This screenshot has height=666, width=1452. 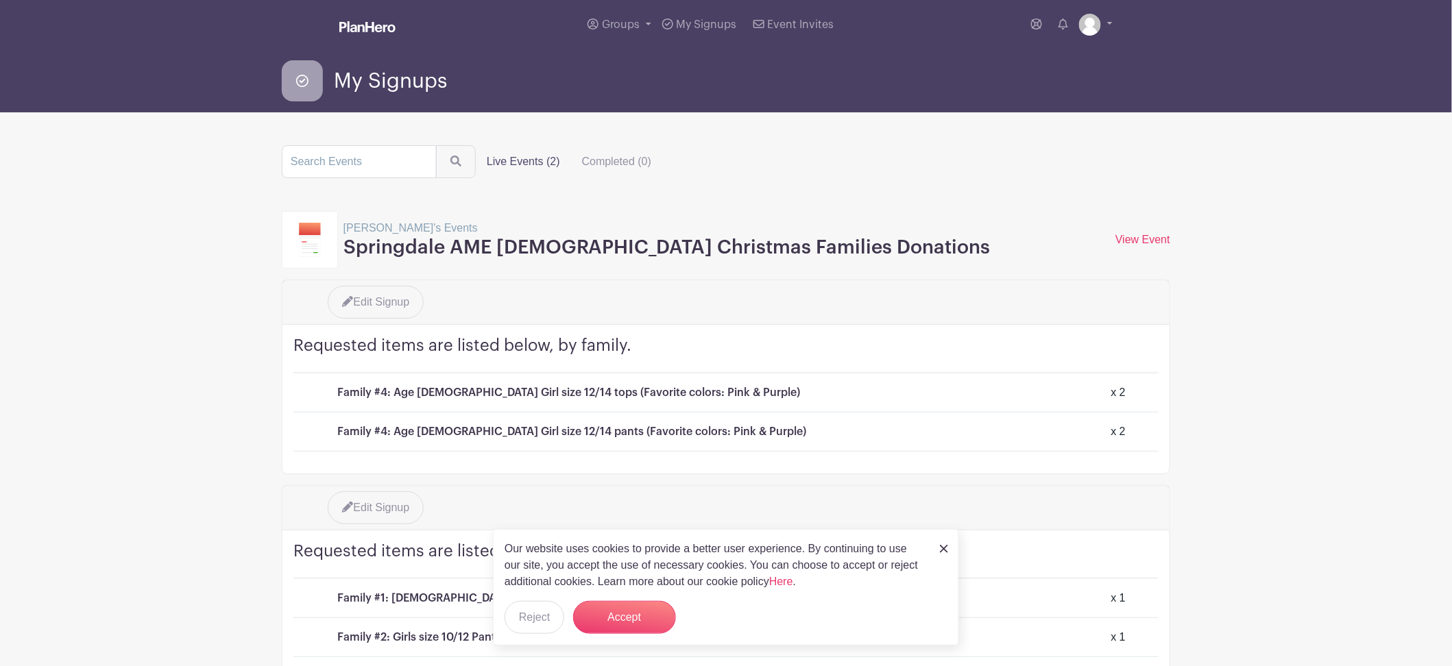 What do you see at coordinates (944, 549) in the screenshot?
I see `img: close_button-5f87c8562297e5c2d7936805f587ecaba9071eb48480494691a3f1689db116b3.svg` at bounding box center [944, 549].